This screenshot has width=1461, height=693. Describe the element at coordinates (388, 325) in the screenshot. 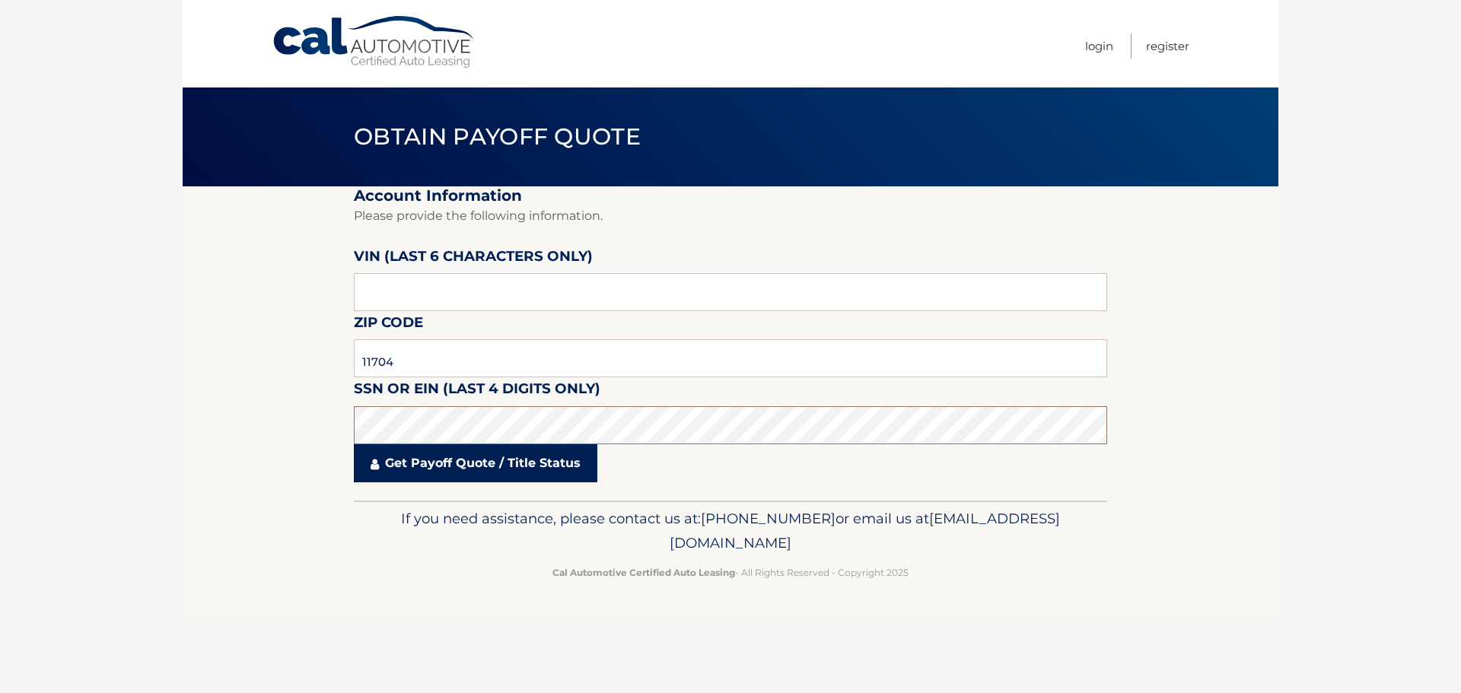

I see `label: Zip Code` at that location.